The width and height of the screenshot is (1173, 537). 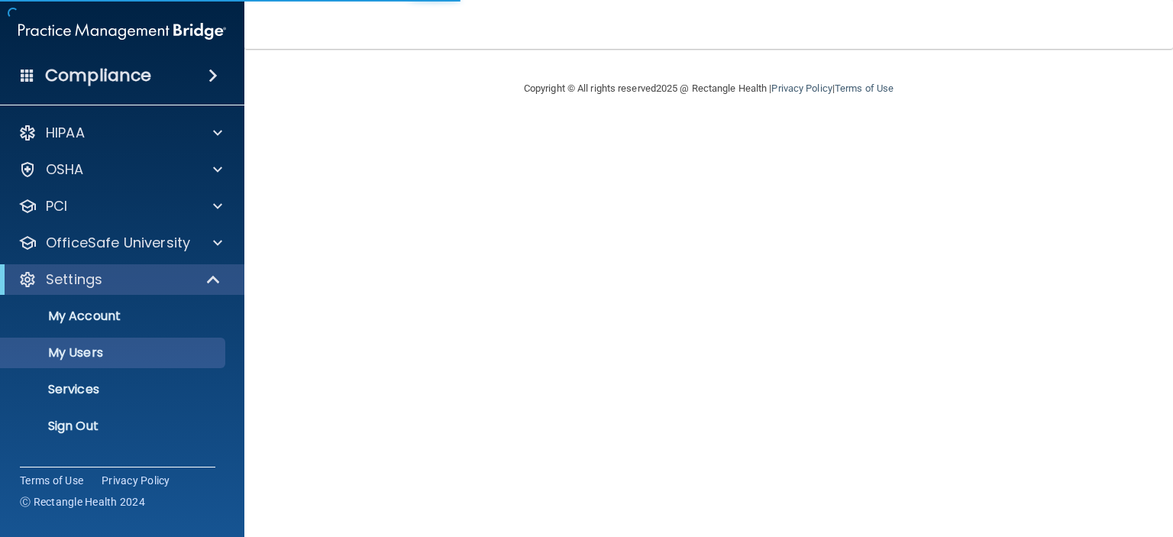 What do you see at coordinates (82, 502) in the screenshot?
I see `span: Ⓒ Rectangle Health 2024` at bounding box center [82, 502].